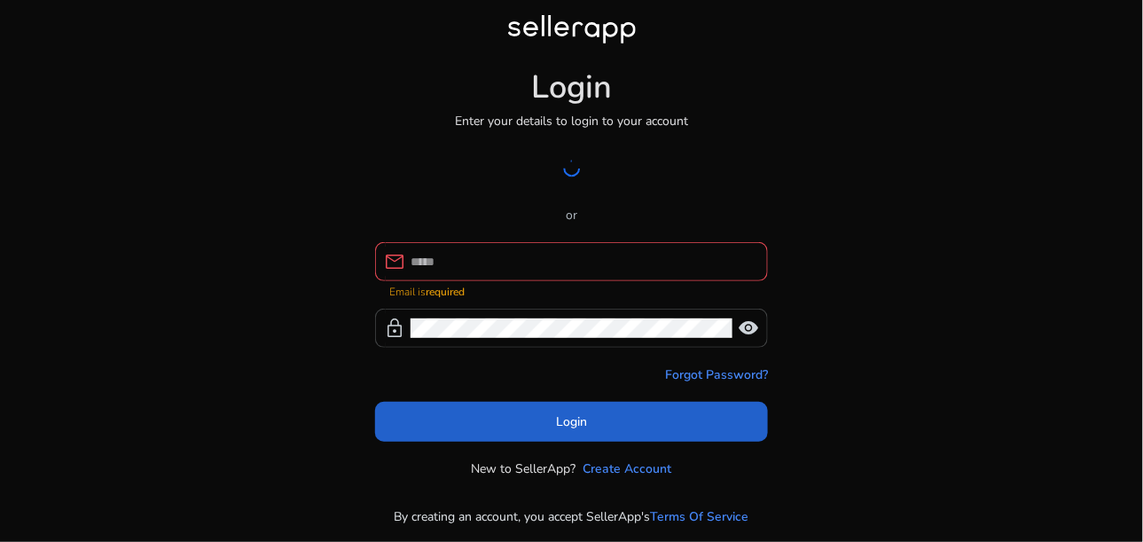  What do you see at coordinates (700, 516) in the screenshot?
I see `a: Terms Of Service` at bounding box center [700, 516].